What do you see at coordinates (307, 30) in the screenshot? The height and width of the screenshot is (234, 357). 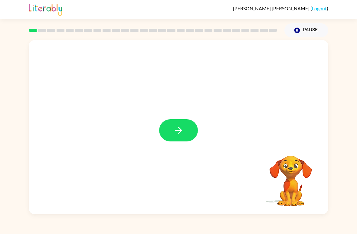 I see `button: Pause` at bounding box center [307, 30].